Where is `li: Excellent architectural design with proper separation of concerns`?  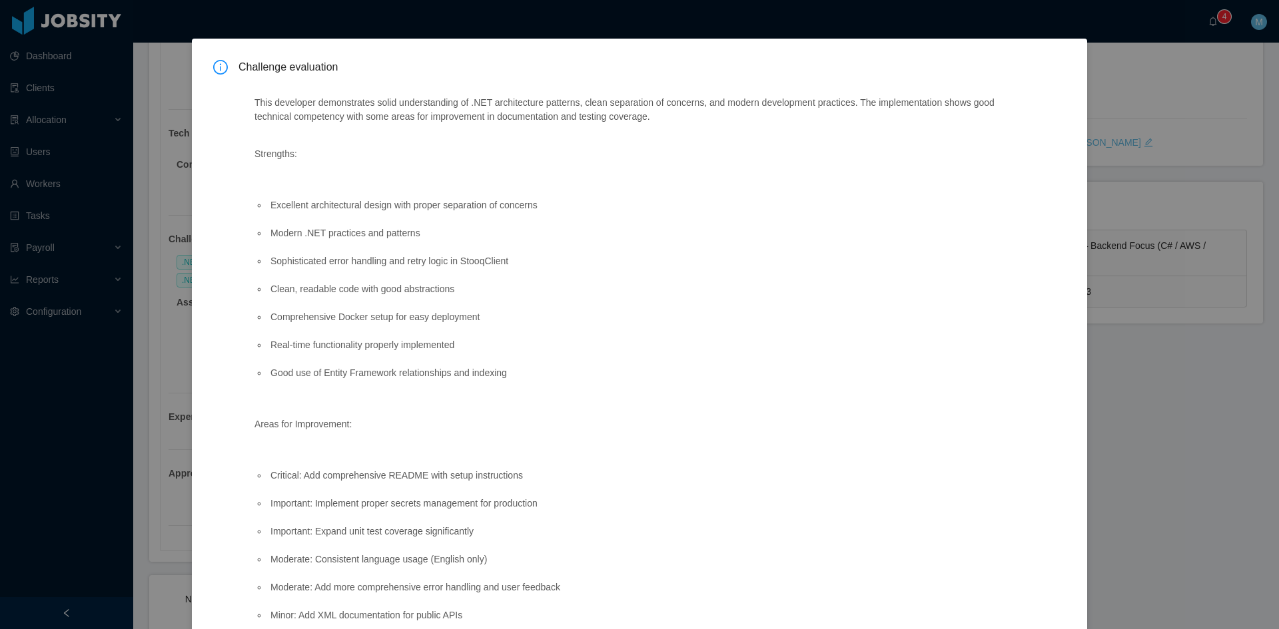
li: Excellent architectural design with proper separation of concerns is located at coordinates (641, 205).